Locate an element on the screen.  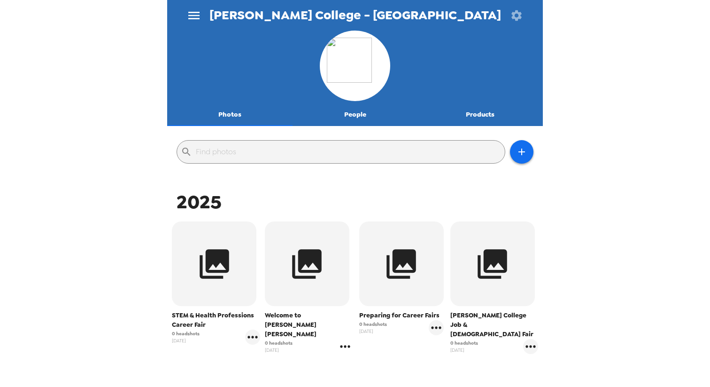
img: org logo is located at coordinates (355, 66).